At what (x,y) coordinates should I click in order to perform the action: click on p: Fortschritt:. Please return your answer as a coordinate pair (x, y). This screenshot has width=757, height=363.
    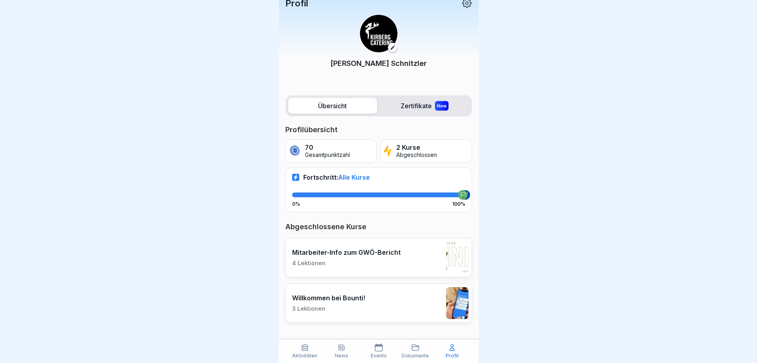
    Looking at the image, I should click on (337, 177).